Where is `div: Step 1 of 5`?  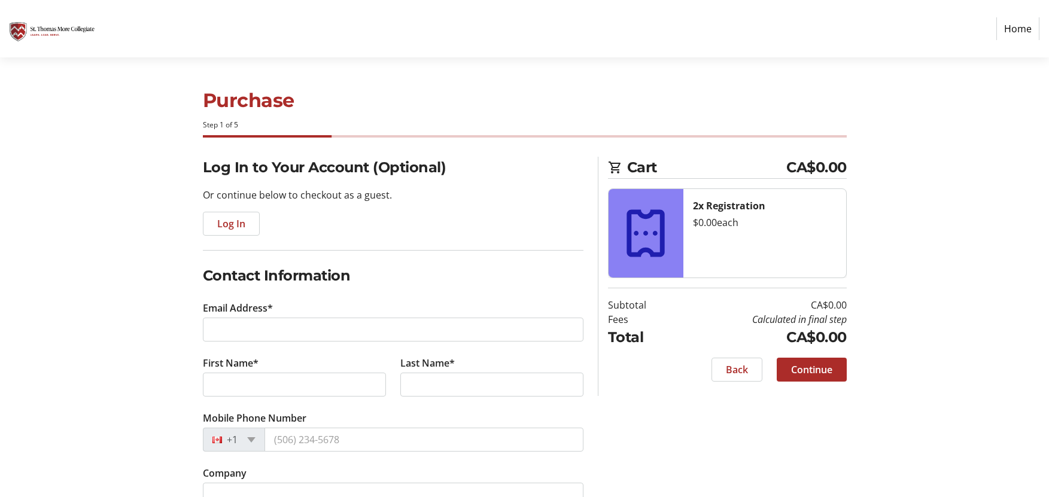 div: Step 1 of 5 is located at coordinates (525, 125).